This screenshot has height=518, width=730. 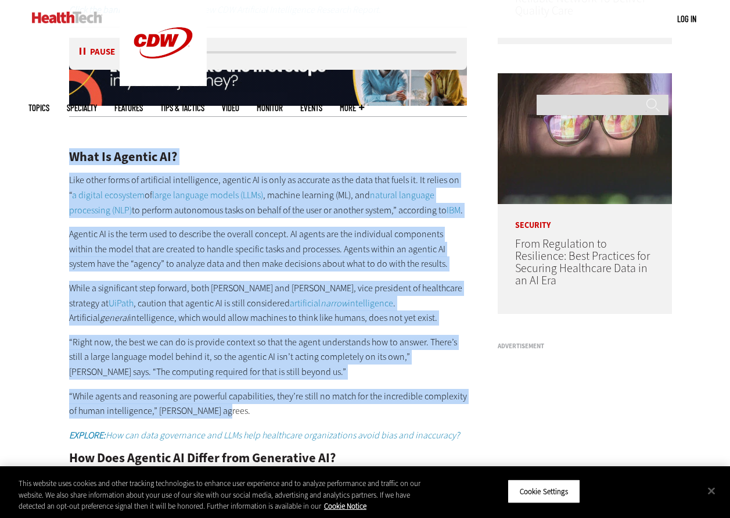 What do you see at coordinates (268, 249) in the screenshot?
I see `p: Agentic AI is the term used to describe the overall concept. AI agents are the individual compone...` at bounding box center [268, 249].